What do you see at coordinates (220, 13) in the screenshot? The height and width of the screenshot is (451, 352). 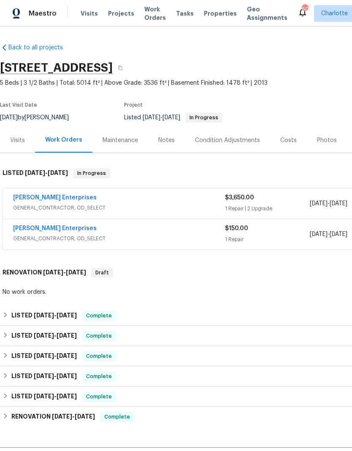 I see `span: Properties` at bounding box center [220, 13].